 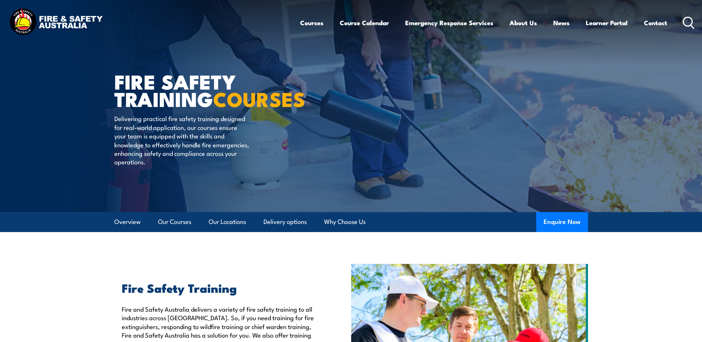 What do you see at coordinates (285, 222) in the screenshot?
I see `a: Delivery options` at bounding box center [285, 222].